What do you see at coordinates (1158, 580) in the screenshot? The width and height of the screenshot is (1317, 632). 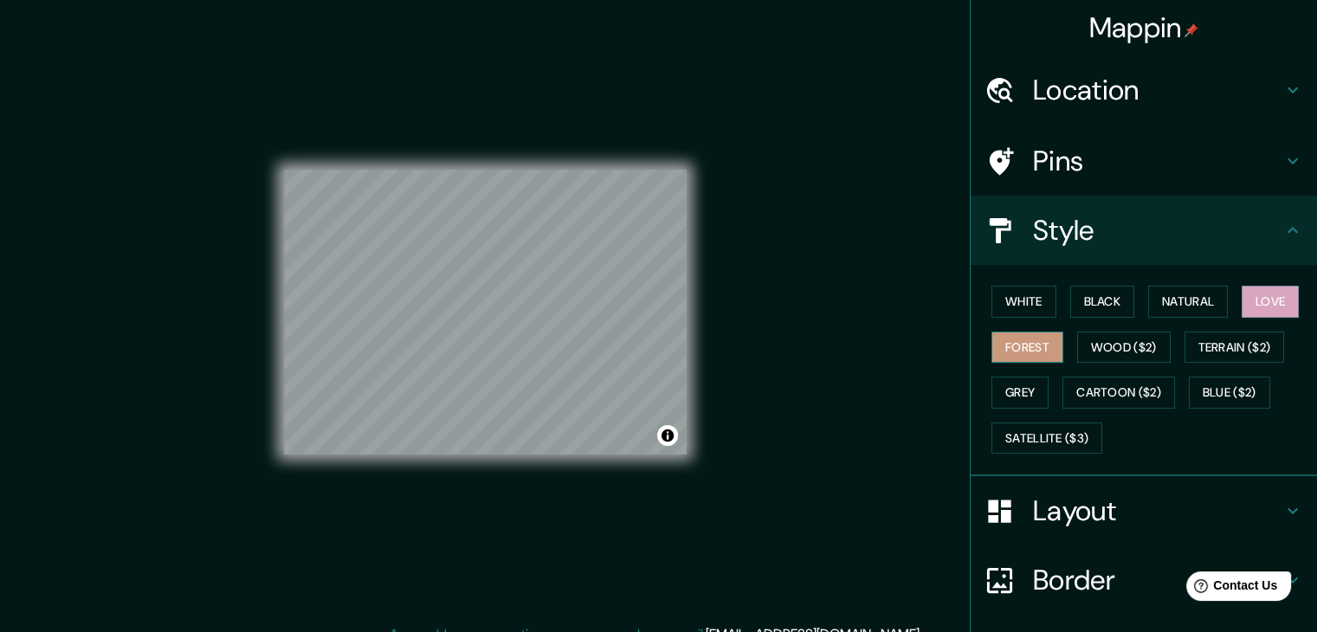 I see `h4: Border` at bounding box center [1158, 580].